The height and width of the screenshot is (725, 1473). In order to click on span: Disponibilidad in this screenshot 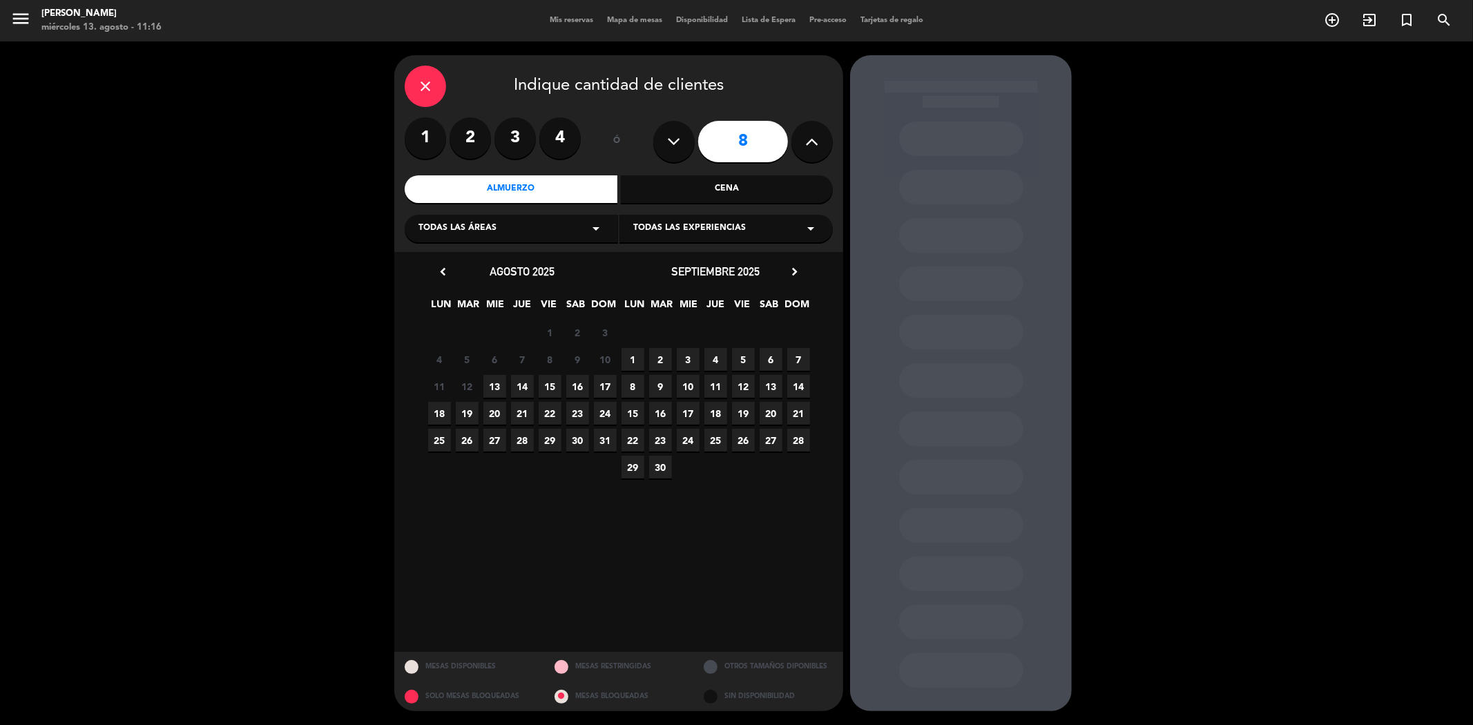, I will do `click(702, 20)`.